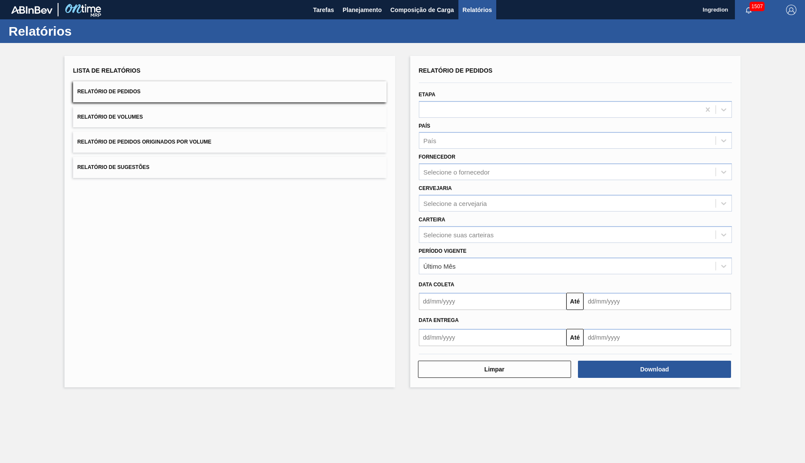  What do you see at coordinates (791, 10) in the screenshot?
I see `img: Logout` at bounding box center [791, 10].